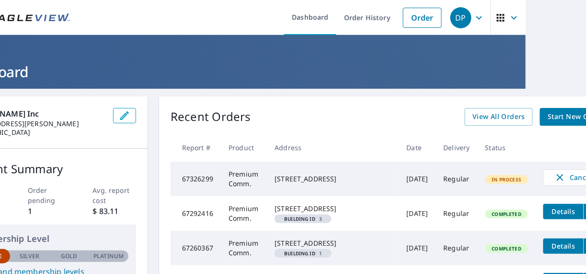 The image size is (586, 274). What do you see at coordinates (422, 18) in the screenshot?
I see `a: Order` at bounding box center [422, 18].